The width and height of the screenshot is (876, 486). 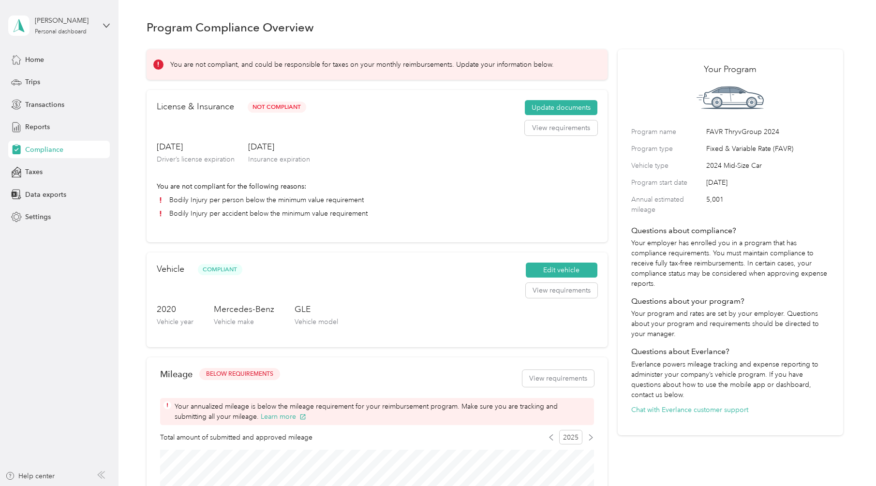 I want to click on label: Program name, so click(x=667, y=132).